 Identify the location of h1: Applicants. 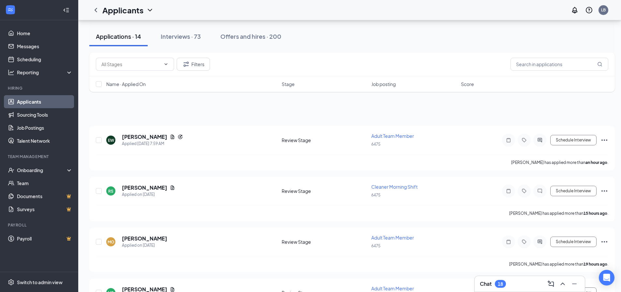
(123, 10).